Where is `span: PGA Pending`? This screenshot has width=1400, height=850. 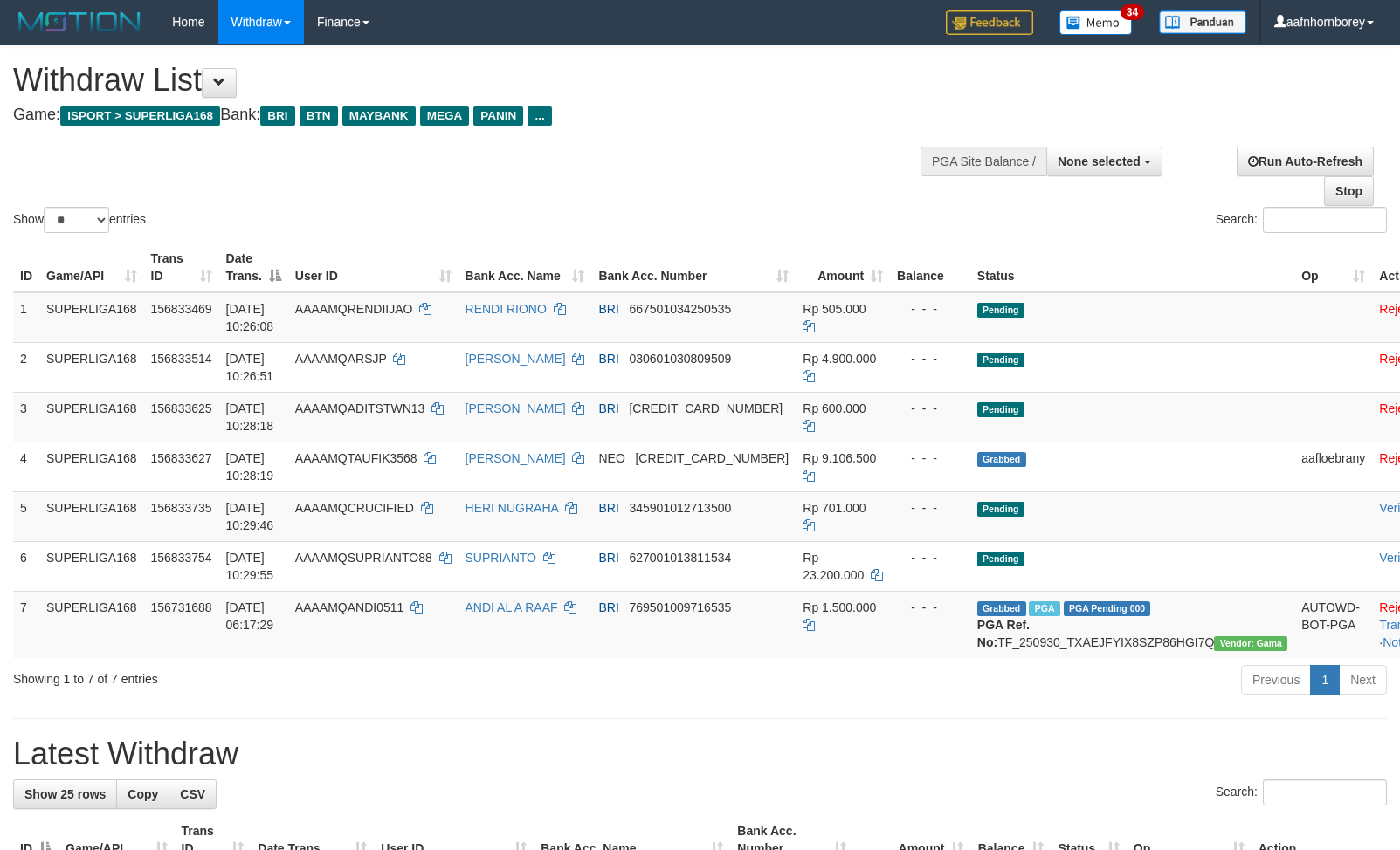
span: PGA Pending is located at coordinates (1107, 609).